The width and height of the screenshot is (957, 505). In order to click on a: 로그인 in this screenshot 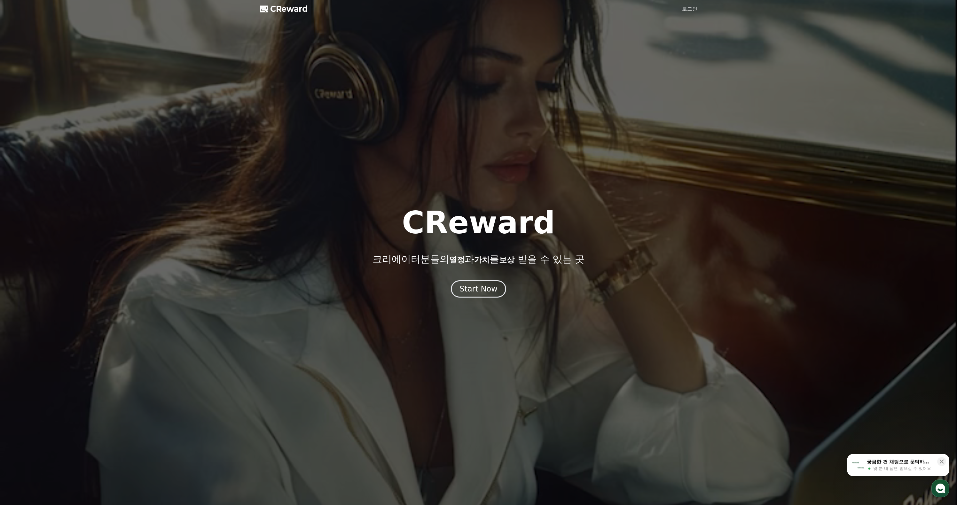, I will do `click(690, 9)`.